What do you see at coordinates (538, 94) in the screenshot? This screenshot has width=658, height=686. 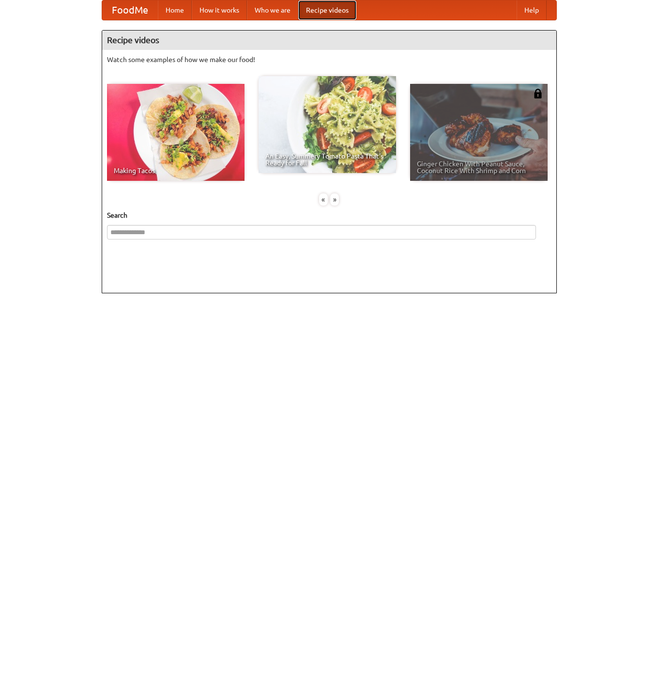 I see `img: 483408.png` at bounding box center [538, 94].